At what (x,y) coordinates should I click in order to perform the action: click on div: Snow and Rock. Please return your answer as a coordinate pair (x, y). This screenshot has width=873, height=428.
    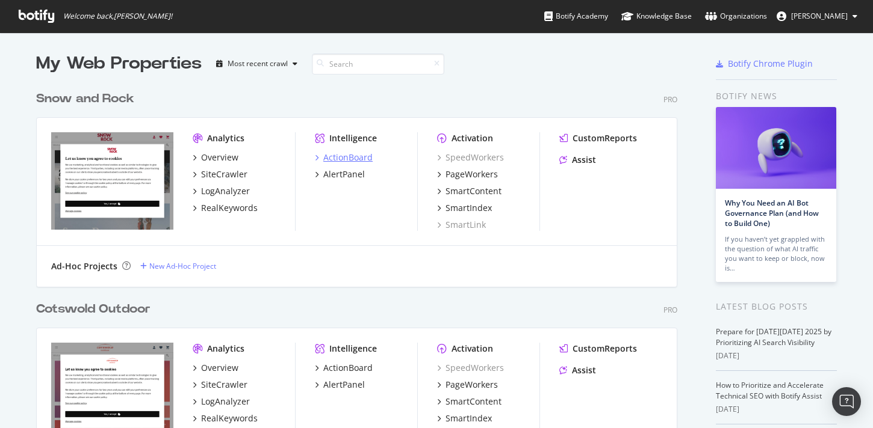
    Looking at the image, I should click on (85, 99).